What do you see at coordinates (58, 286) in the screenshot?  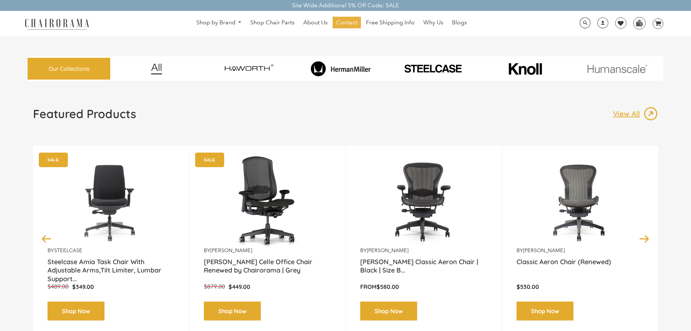 I see `span: $489.00` at bounding box center [58, 286].